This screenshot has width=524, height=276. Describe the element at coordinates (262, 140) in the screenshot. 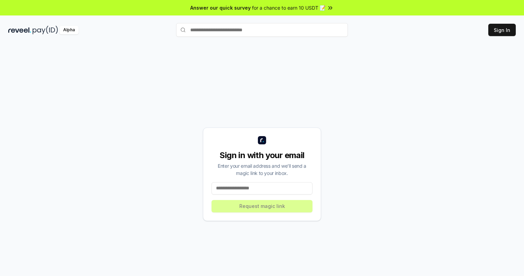

I see `img: logo_small` at that location.